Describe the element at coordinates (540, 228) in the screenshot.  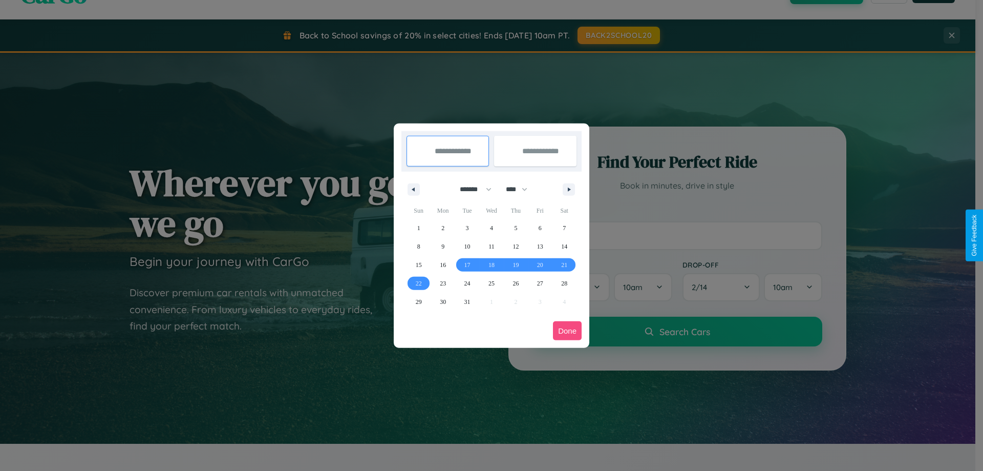
I see `span: 6` at that location.